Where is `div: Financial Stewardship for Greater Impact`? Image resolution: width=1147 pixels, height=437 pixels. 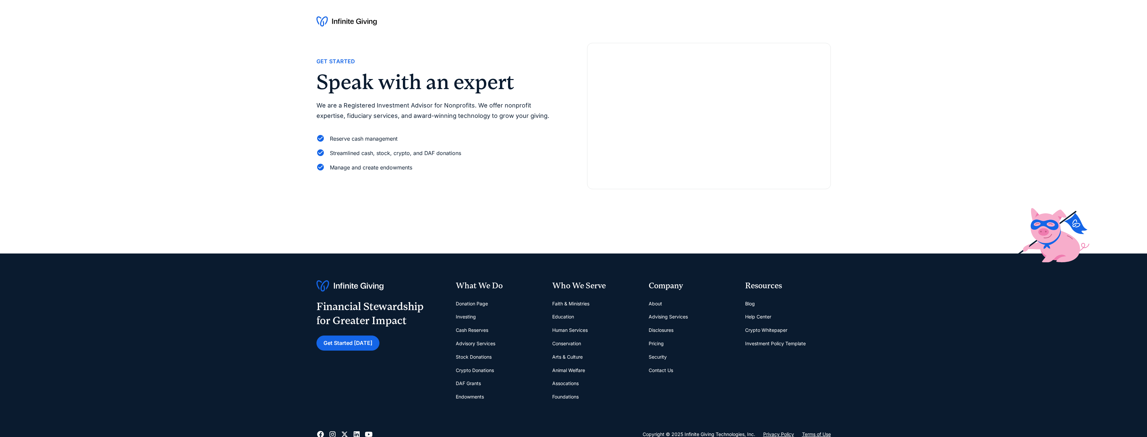 div: Financial Stewardship for Greater Impact is located at coordinates (370, 313).